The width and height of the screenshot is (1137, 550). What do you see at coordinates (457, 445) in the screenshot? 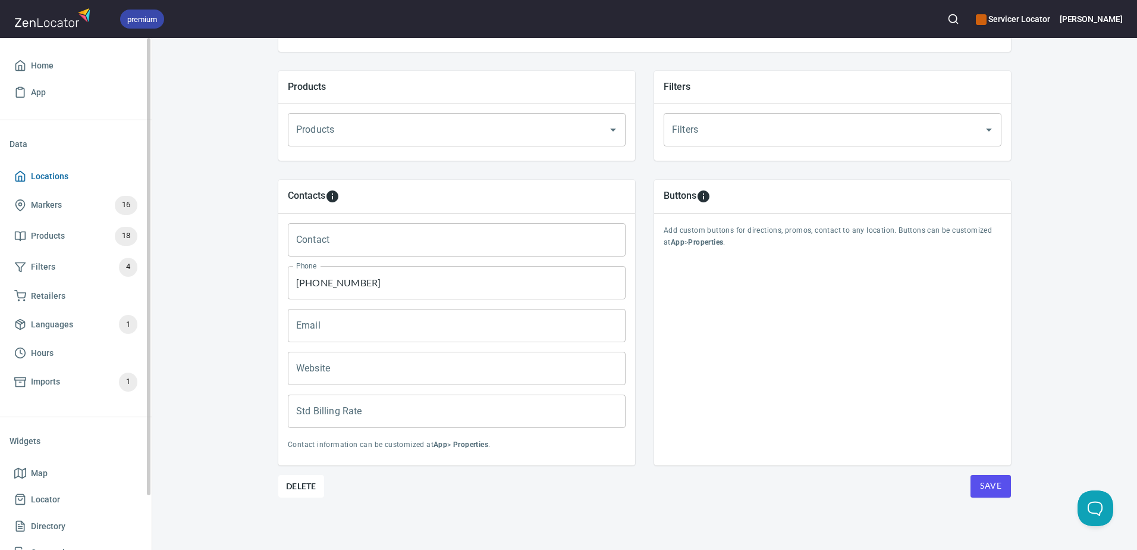
I see `p: Contact information can be customized at > .` at bounding box center [457, 445].